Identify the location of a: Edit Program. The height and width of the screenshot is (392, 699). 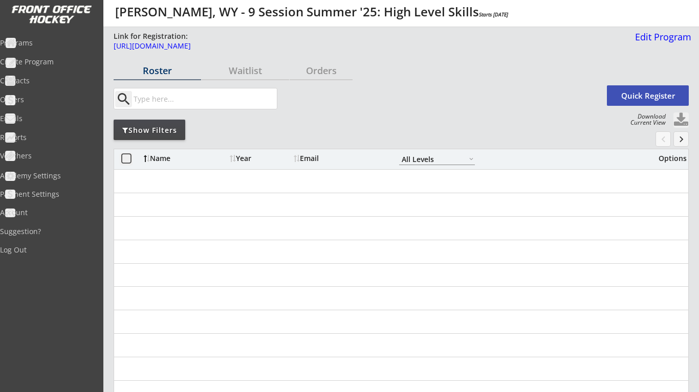
(661, 41).